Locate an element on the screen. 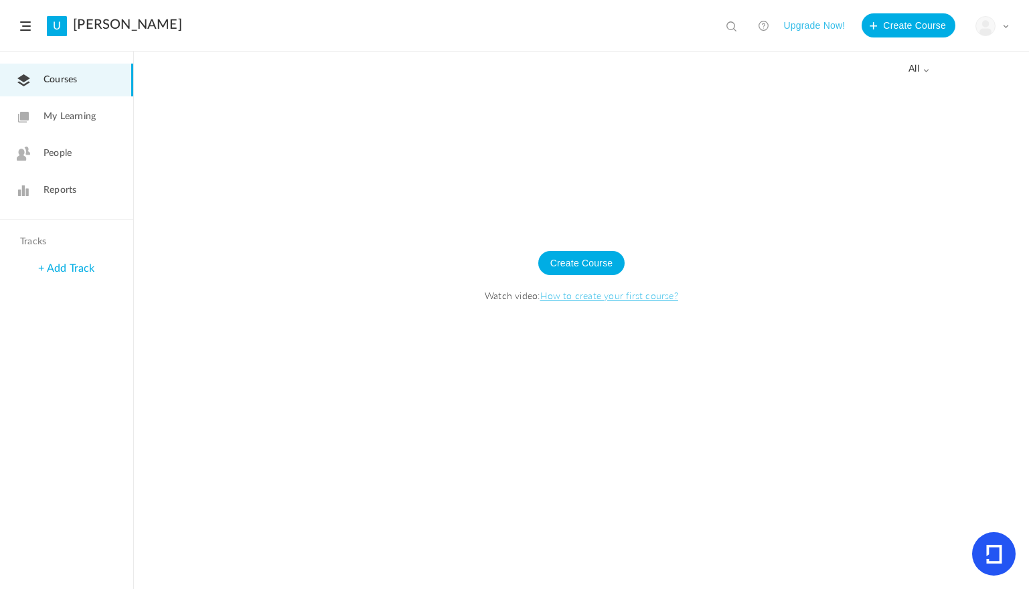 Image resolution: width=1029 pixels, height=589 pixels. img: user-image.png is located at coordinates (986, 26).